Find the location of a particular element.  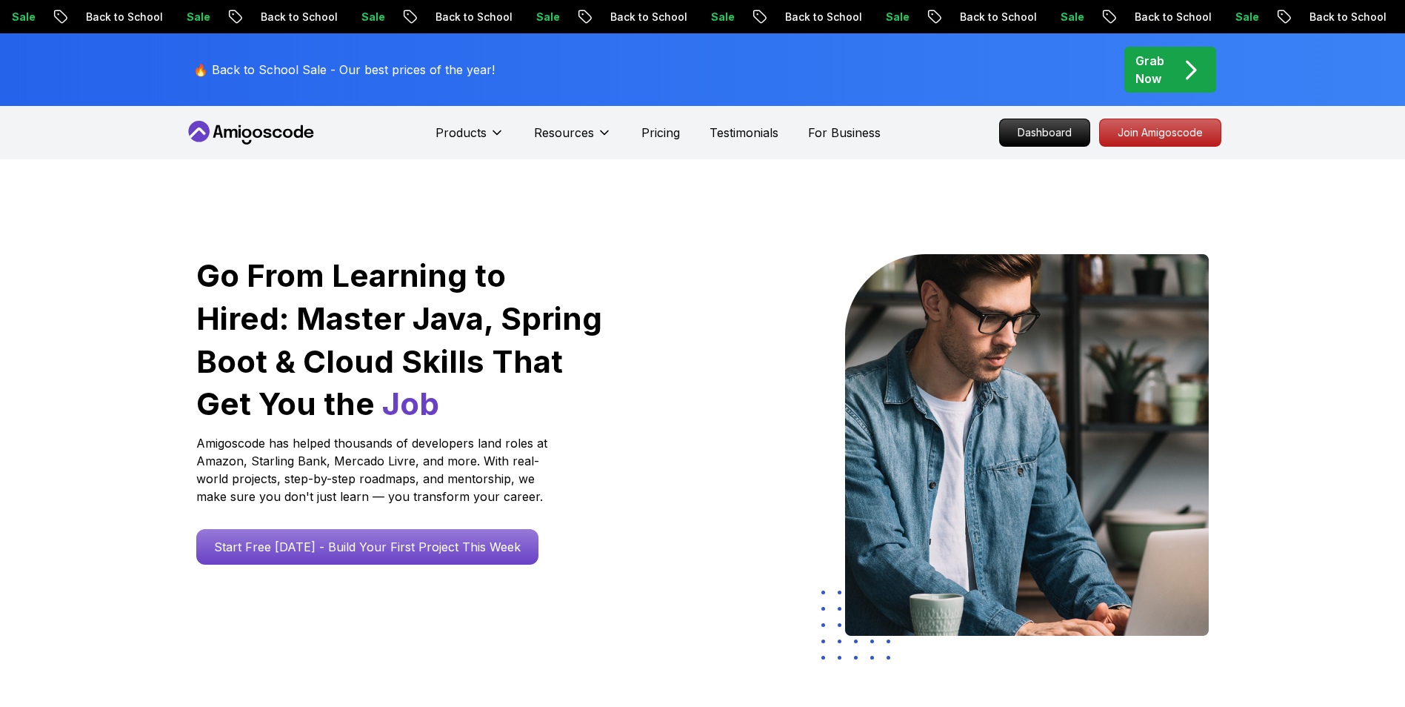

h1: Go From Learning to Hired: Master Java, Spring Boot & Cloud Skills That Get You the is located at coordinates (400, 339).